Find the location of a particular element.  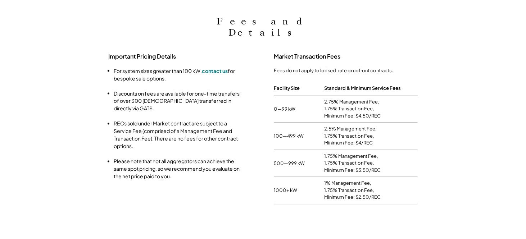

li: Please note that not all aggregators can achieve the same spot pricing, so we recommend you evalu... is located at coordinates (179, 169).